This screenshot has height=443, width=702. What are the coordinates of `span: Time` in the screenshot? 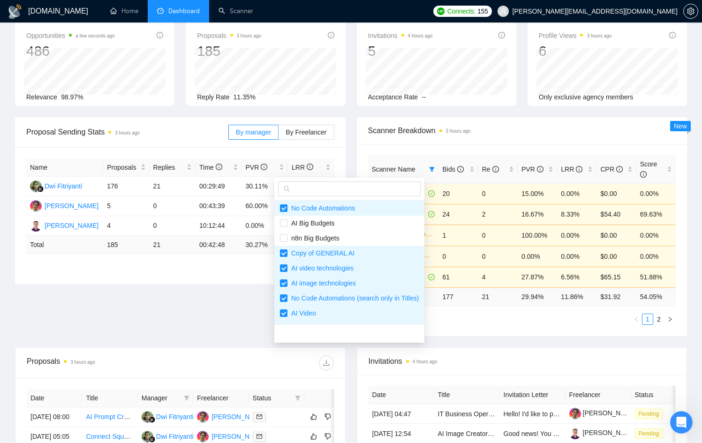 It's located at (211, 167).